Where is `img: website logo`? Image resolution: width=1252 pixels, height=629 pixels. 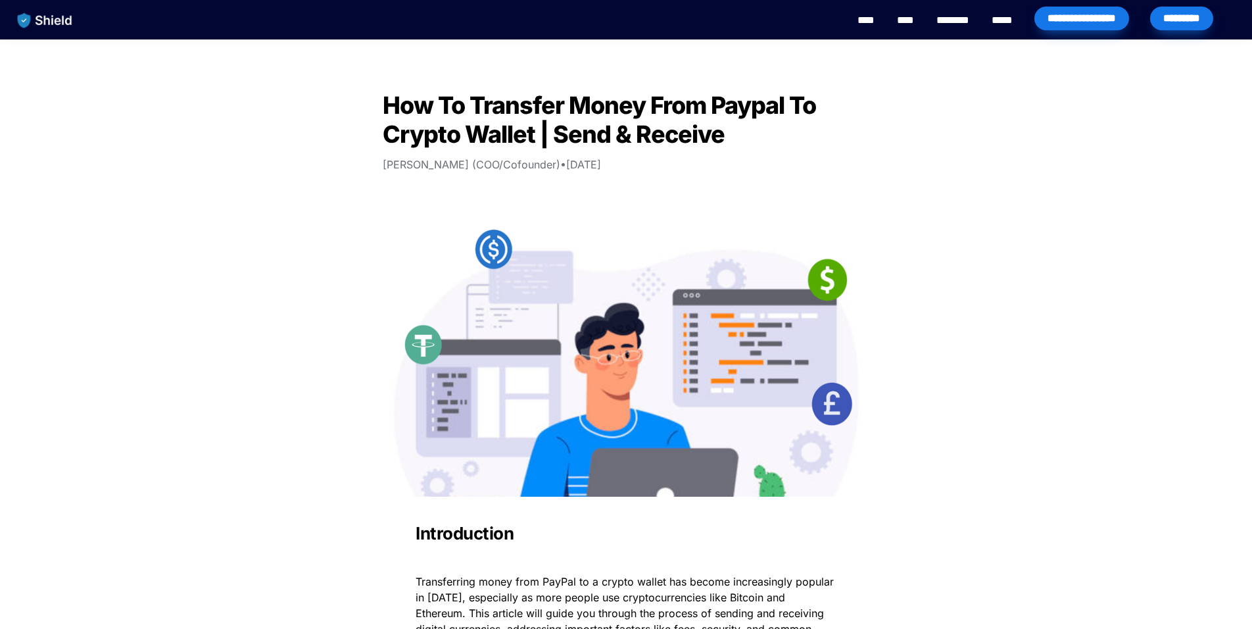
img: website logo is located at coordinates (45, 20).